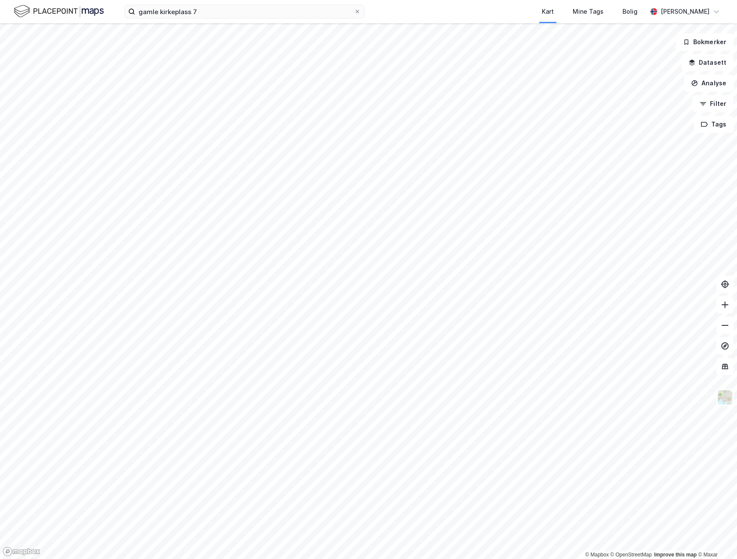  What do you see at coordinates (631, 555) in the screenshot?
I see `a: OpenStreetMap` at bounding box center [631, 555].